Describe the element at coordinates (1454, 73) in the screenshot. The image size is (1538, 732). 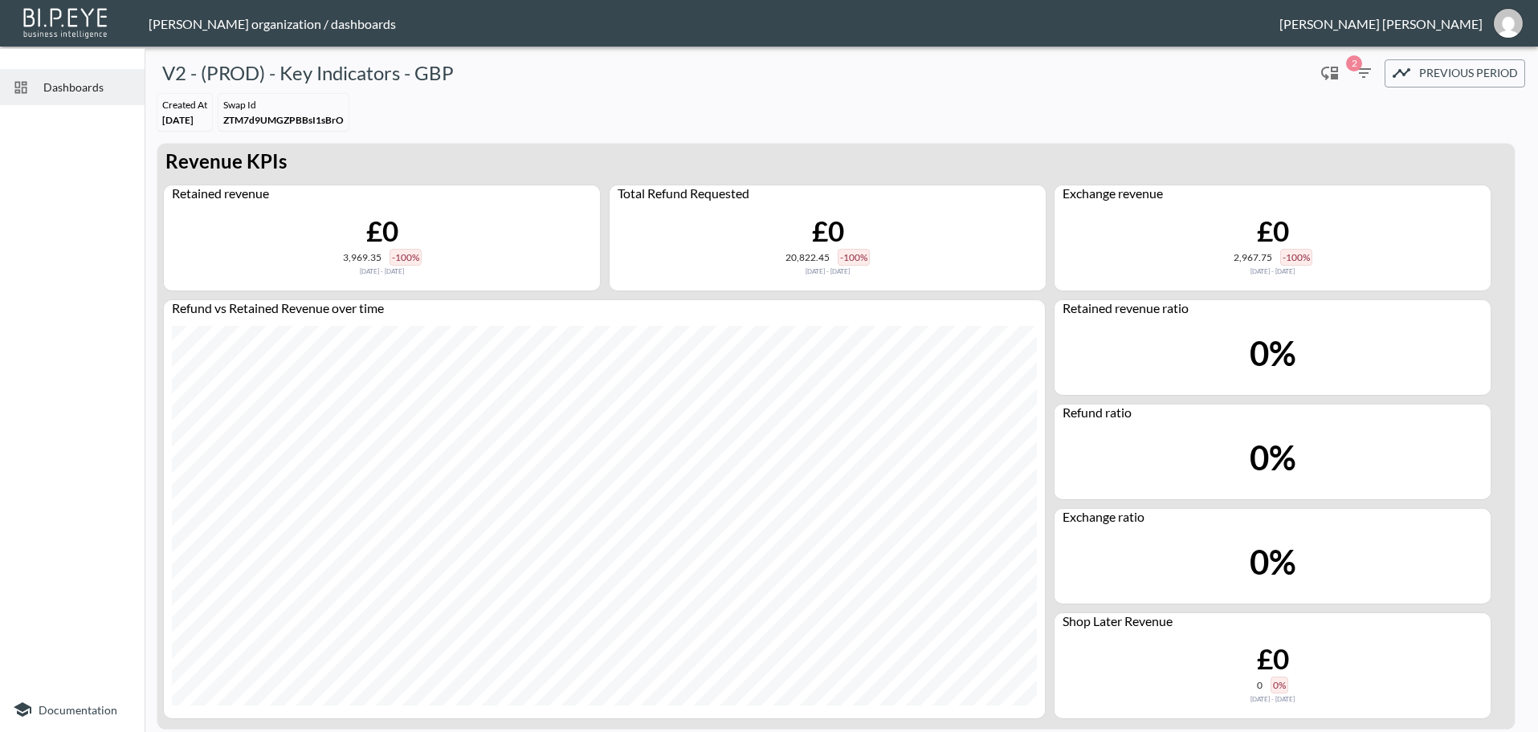
I see `button: Previous period` at that location.